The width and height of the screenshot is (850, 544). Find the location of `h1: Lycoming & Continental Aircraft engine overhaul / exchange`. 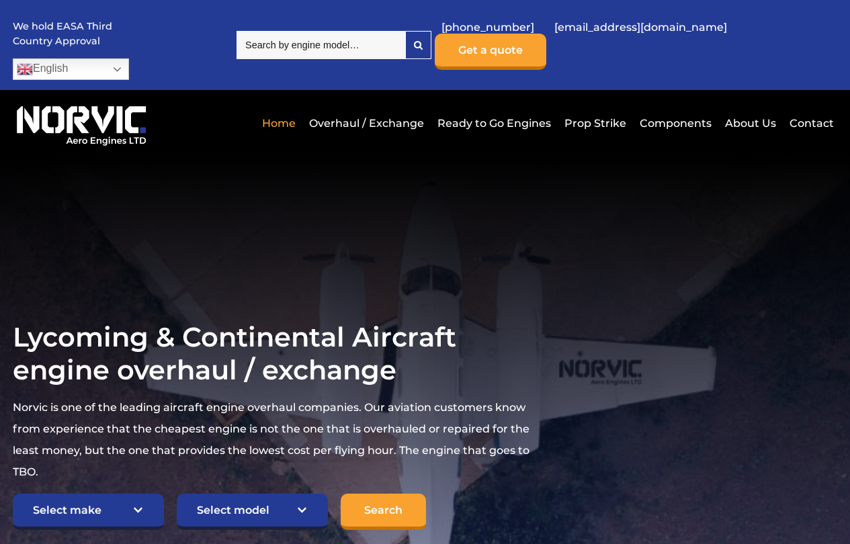

h1: Lycoming & Continental Aircraft engine overhaul / exchange is located at coordinates (281, 353).